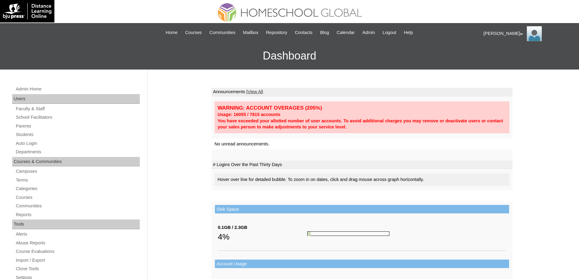  I want to click on a: Departments, so click(78, 152).